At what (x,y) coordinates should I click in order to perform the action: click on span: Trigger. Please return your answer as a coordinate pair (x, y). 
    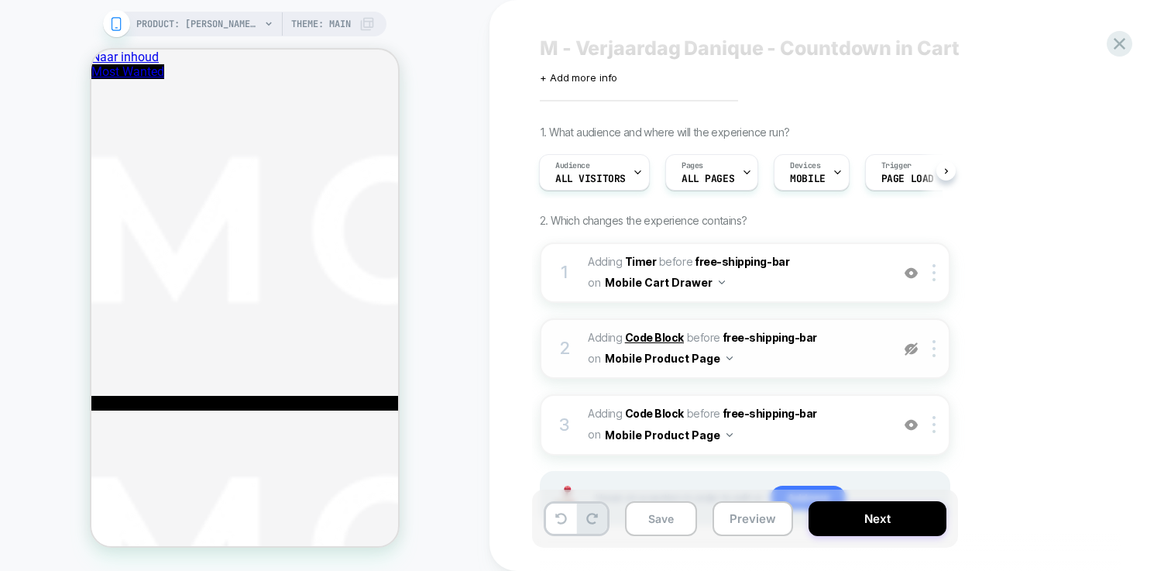
    Looking at the image, I should click on (896, 166).